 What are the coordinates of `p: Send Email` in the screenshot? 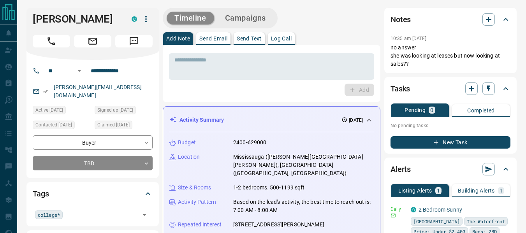 It's located at (213, 39).